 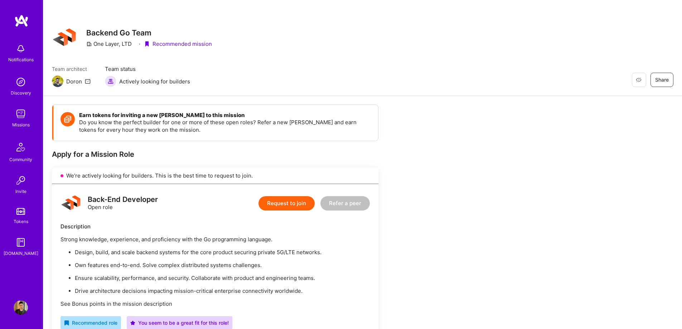 I want to click on img: Team Architect, so click(x=58, y=81).